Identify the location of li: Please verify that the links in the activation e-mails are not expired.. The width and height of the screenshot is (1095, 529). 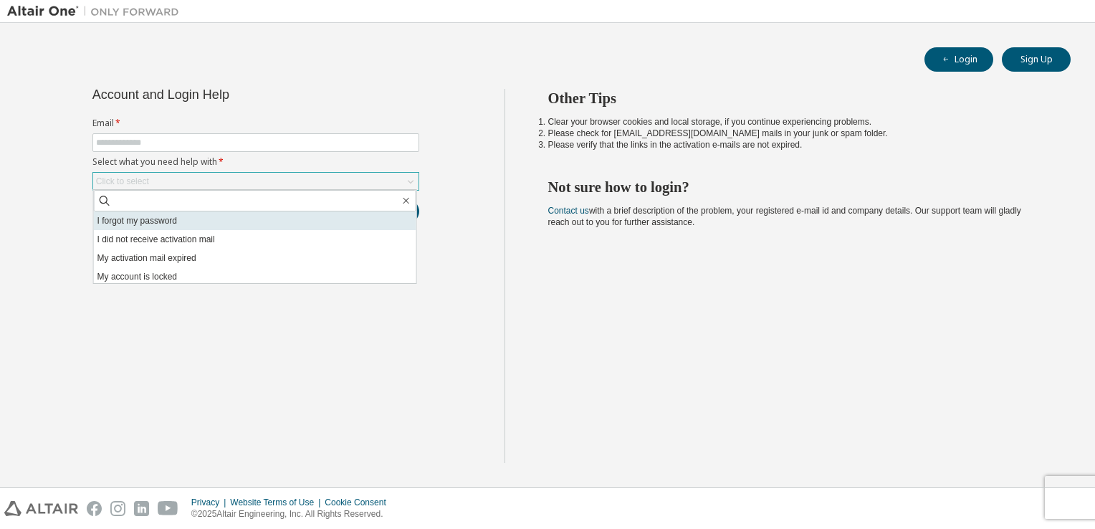
(797, 145).